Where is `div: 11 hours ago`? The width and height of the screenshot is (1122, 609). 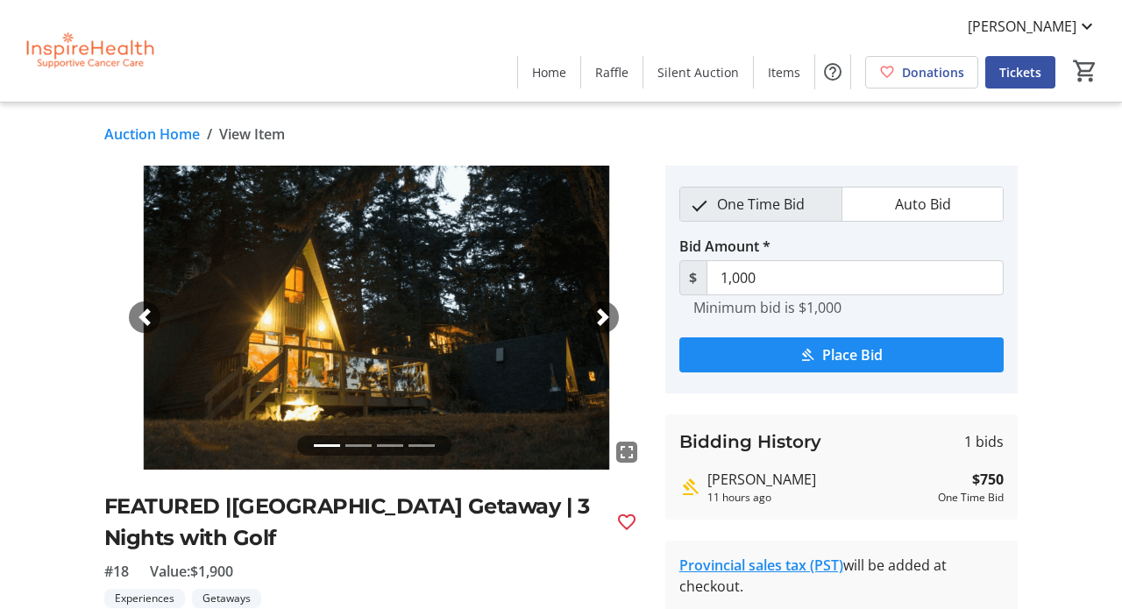
div: 11 hours ago is located at coordinates (819, 498).